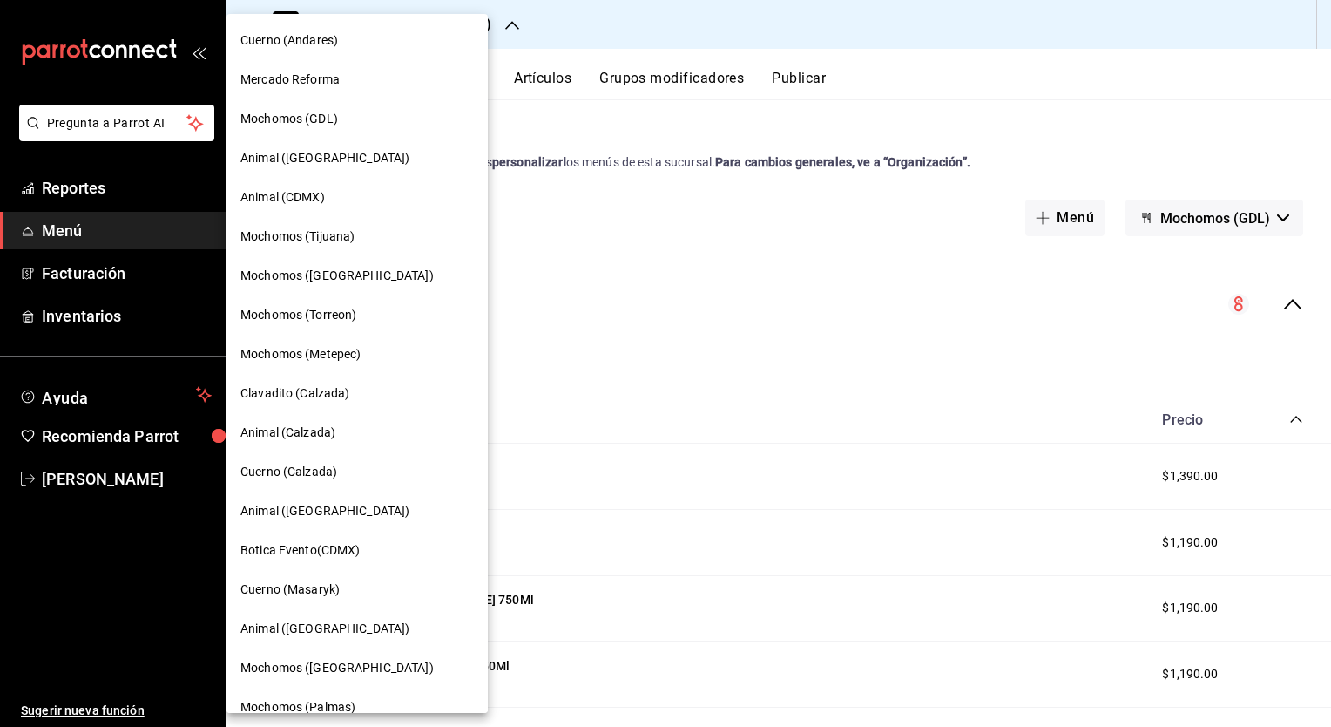 The width and height of the screenshot is (1331, 727). I want to click on span: Mochomos (Metepec), so click(301, 354).